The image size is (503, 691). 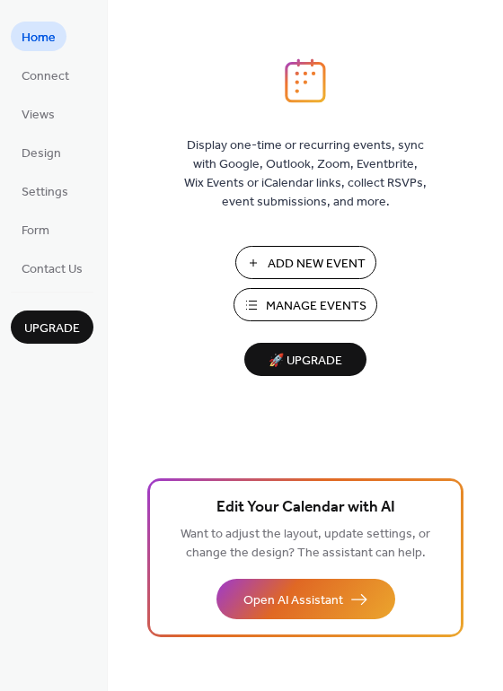 I want to click on a: Contact Us, so click(x=52, y=267).